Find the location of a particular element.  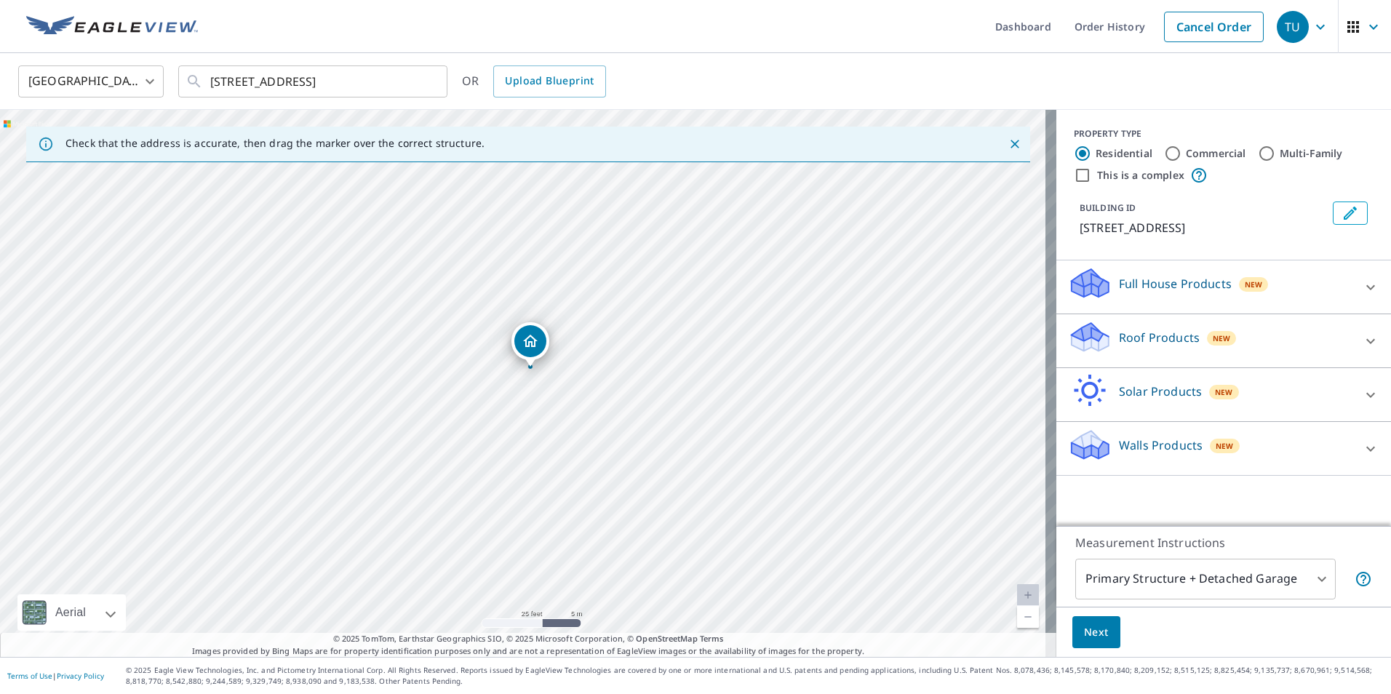

p: Measurement Instructions is located at coordinates (1223, 543).